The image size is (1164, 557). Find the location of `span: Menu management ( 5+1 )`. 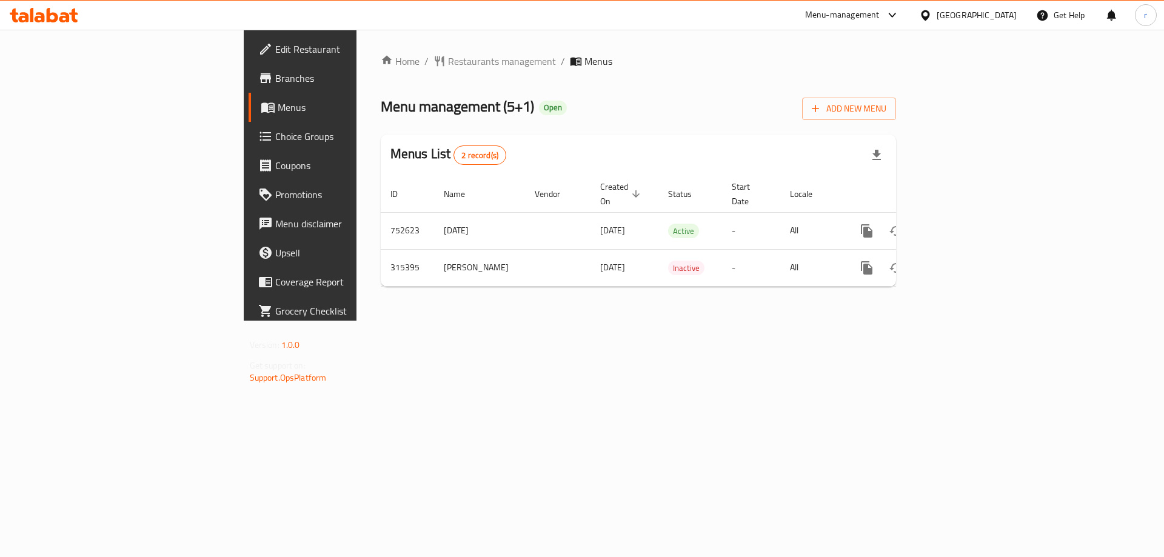

span: Menu management ( 5+1 ) is located at coordinates (457, 106).